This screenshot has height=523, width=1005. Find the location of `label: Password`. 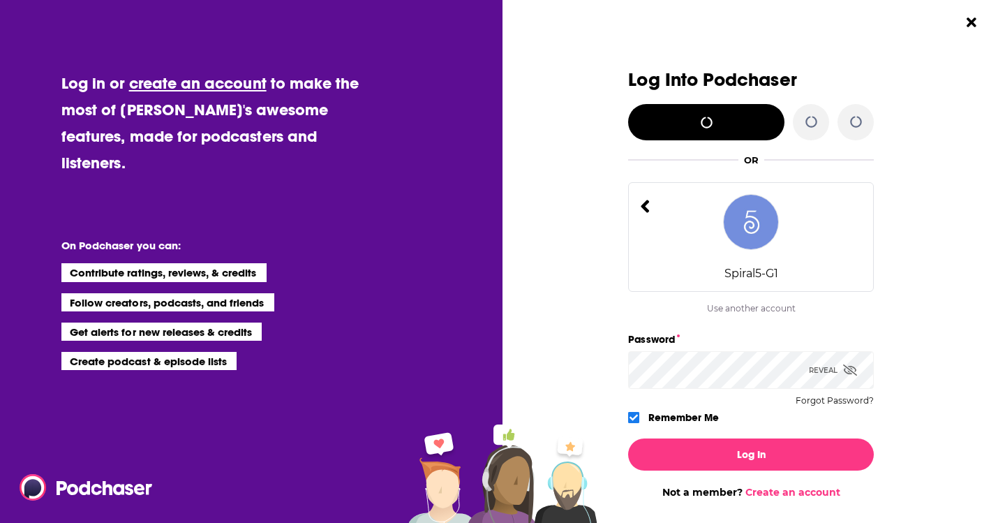

label: Password is located at coordinates (751, 339).